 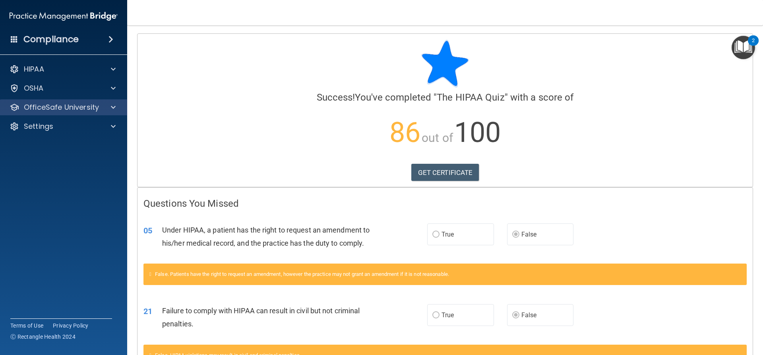 I want to click on p: OfficeSafe University, so click(x=61, y=107).